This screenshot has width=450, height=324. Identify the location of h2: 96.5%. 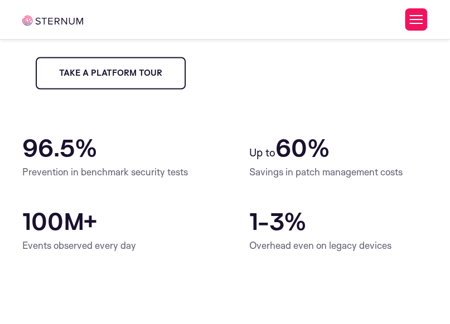
(111, 147).